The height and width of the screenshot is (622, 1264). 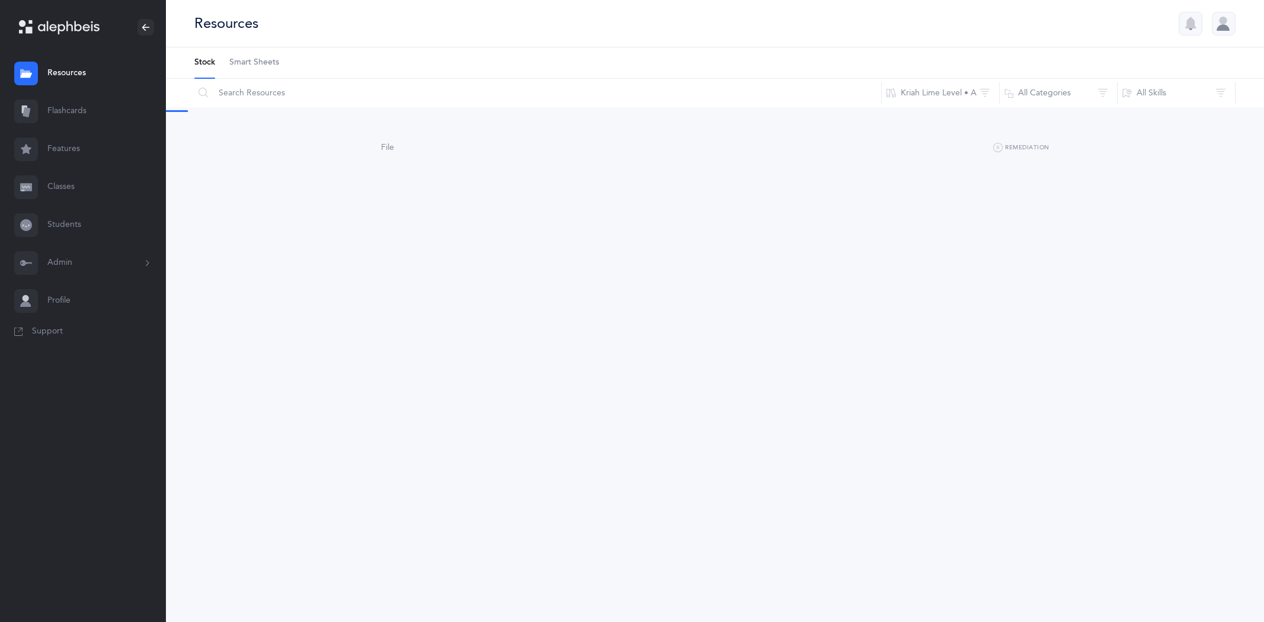 I want to click on span: Support, so click(x=47, y=332).